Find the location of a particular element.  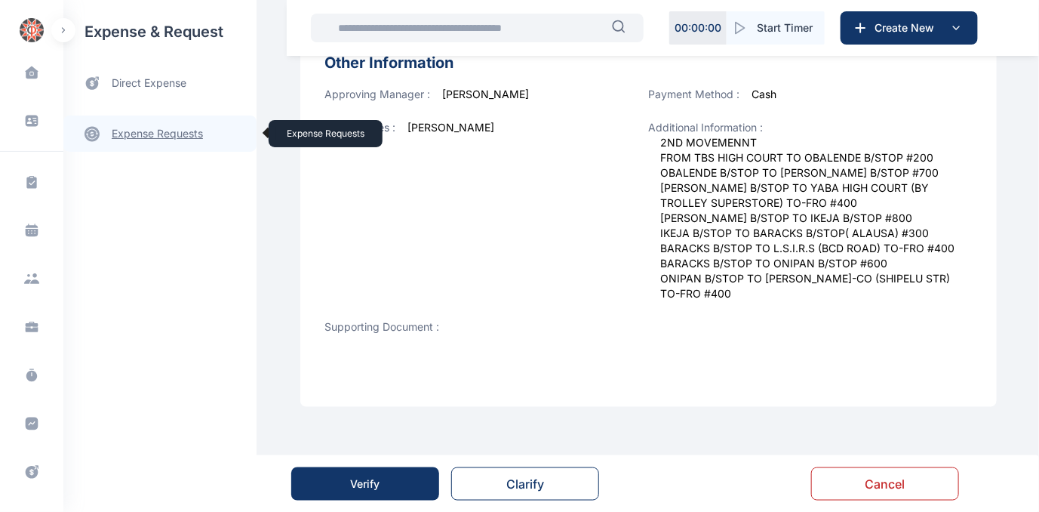

span: Cash is located at coordinates (764, 94).